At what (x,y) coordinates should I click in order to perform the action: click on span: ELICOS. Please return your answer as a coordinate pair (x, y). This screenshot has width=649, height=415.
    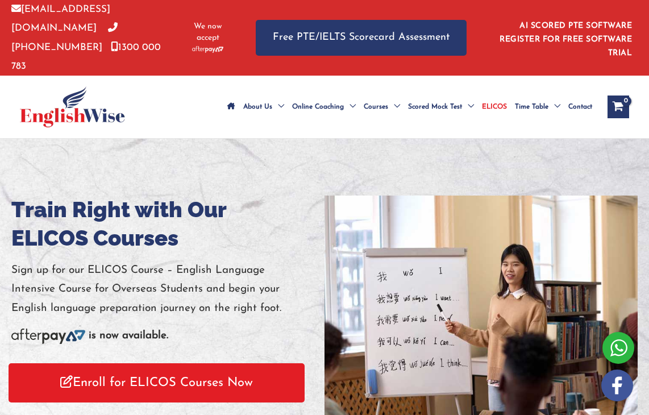
    Looking at the image, I should click on (495, 107).